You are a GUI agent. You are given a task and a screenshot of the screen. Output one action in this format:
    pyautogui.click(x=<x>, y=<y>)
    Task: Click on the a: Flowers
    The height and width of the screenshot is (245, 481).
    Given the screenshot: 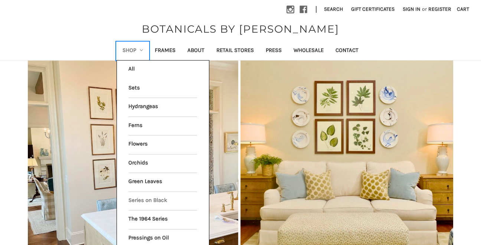 What is the action you would take?
    pyautogui.click(x=163, y=145)
    